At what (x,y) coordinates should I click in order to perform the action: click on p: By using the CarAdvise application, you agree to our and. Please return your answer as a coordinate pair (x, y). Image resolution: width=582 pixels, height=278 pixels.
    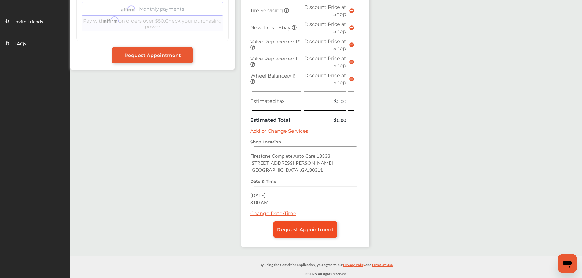
    Looking at the image, I should click on (326, 265).